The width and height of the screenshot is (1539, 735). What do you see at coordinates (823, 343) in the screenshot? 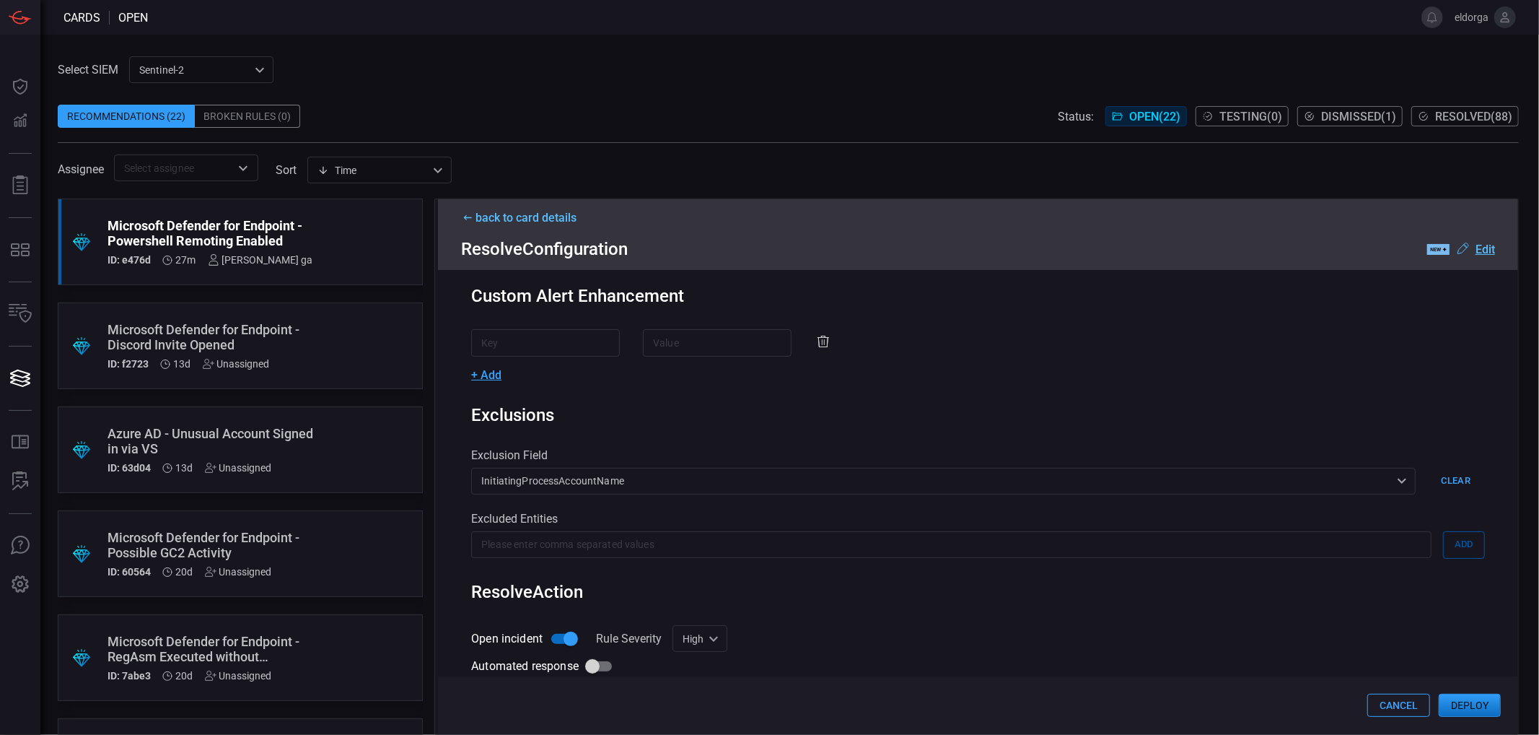
I see `button: Delete` at bounding box center [823, 343].